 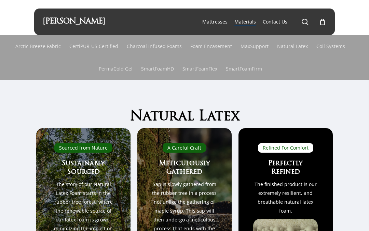 I want to click on a: Charcoal Infused Foams, so click(x=154, y=46).